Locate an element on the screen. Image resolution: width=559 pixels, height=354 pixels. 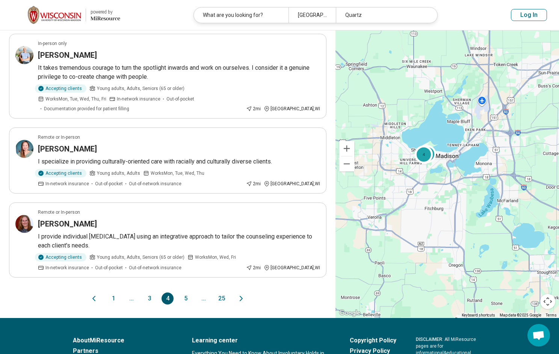
button: 3 is located at coordinates (149, 299).